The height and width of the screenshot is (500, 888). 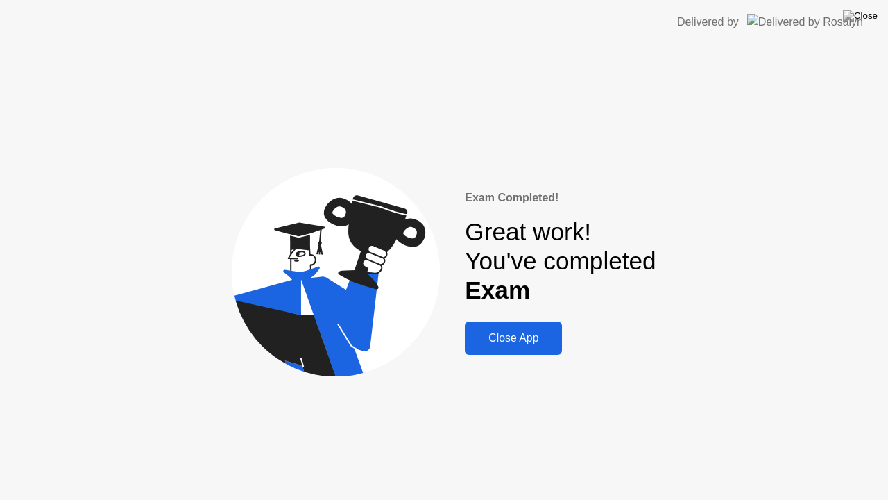 I want to click on div: Close App, so click(x=513, y=338).